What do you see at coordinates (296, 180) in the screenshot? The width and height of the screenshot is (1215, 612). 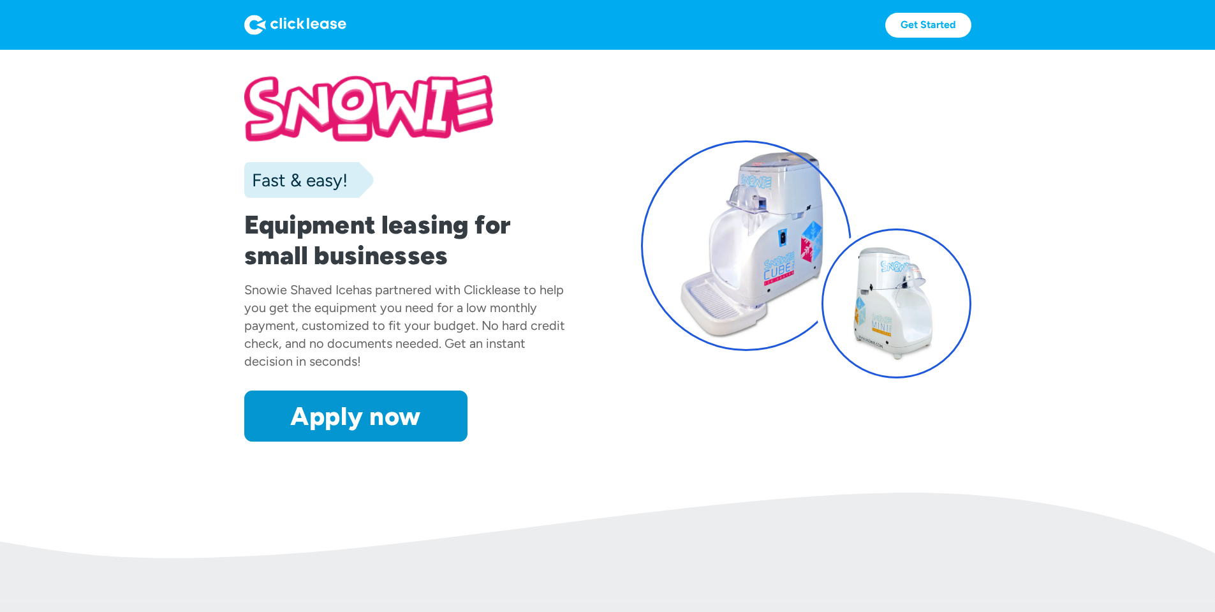 I see `div: Fast & easy!` at bounding box center [296, 180].